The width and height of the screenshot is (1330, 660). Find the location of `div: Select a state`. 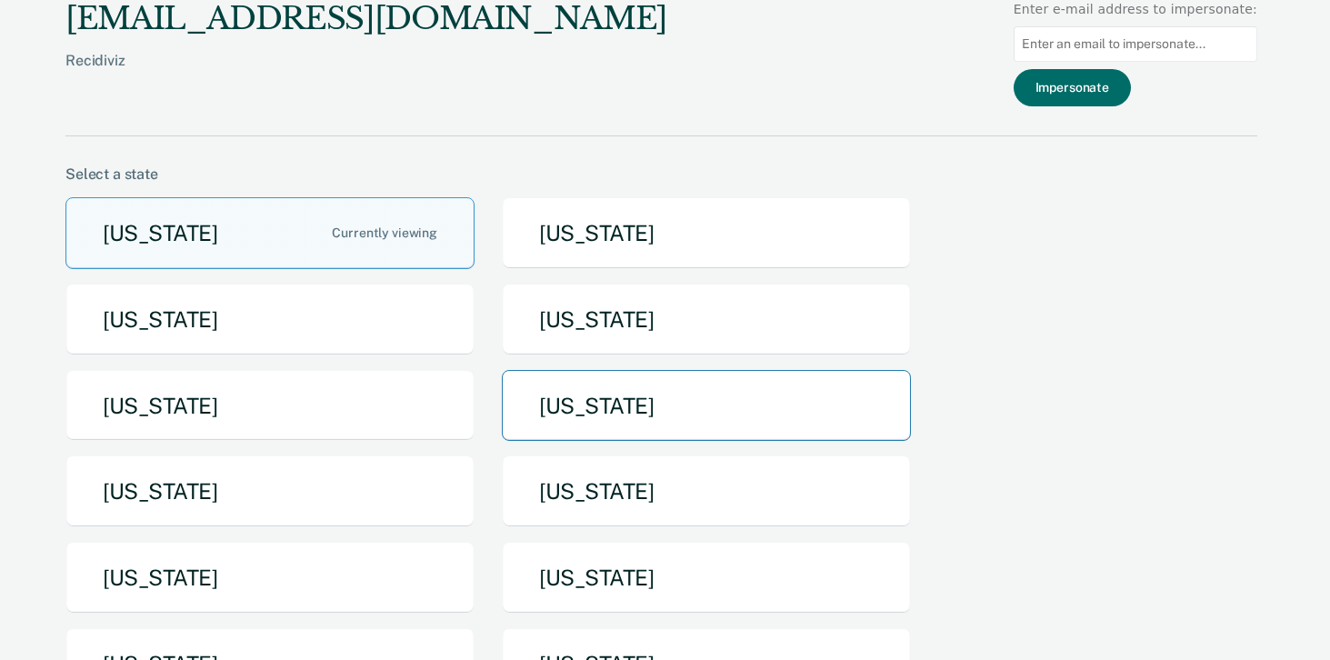

div: Select a state is located at coordinates (661, 174).